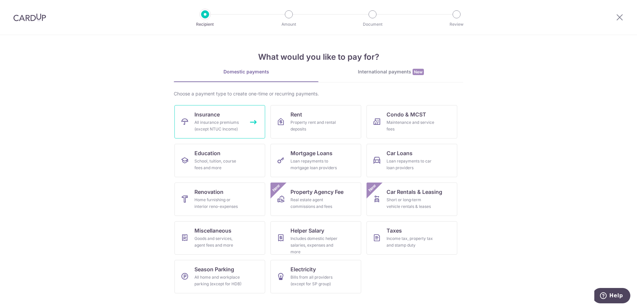 The height and width of the screenshot is (308, 637). What do you see at coordinates (315, 203) in the screenshot?
I see `div: Real estate agent commissions and fees` at bounding box center [315, 203].